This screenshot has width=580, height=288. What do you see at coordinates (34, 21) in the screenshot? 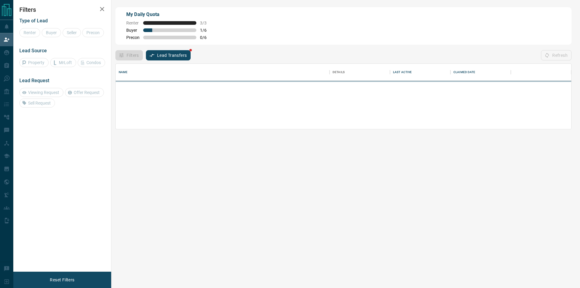
I see `span: Type of Lead` at bounding box center [34, 21].